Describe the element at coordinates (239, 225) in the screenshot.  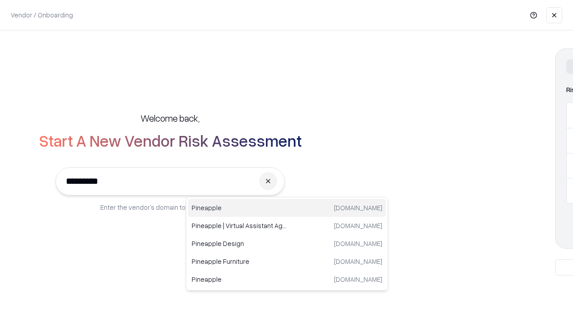
I see `p: Pineapple | Virtual Assistant Agency` at that location.